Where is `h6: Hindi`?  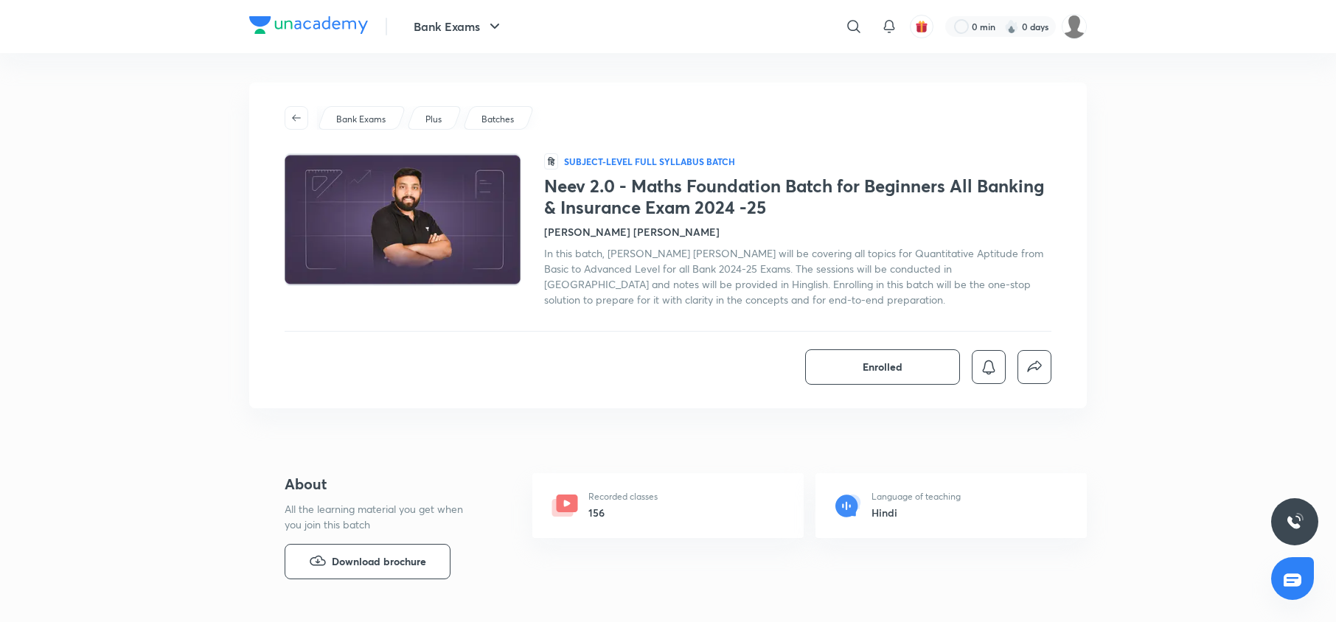 h6: Hindi is located at coordinates (916, 512).